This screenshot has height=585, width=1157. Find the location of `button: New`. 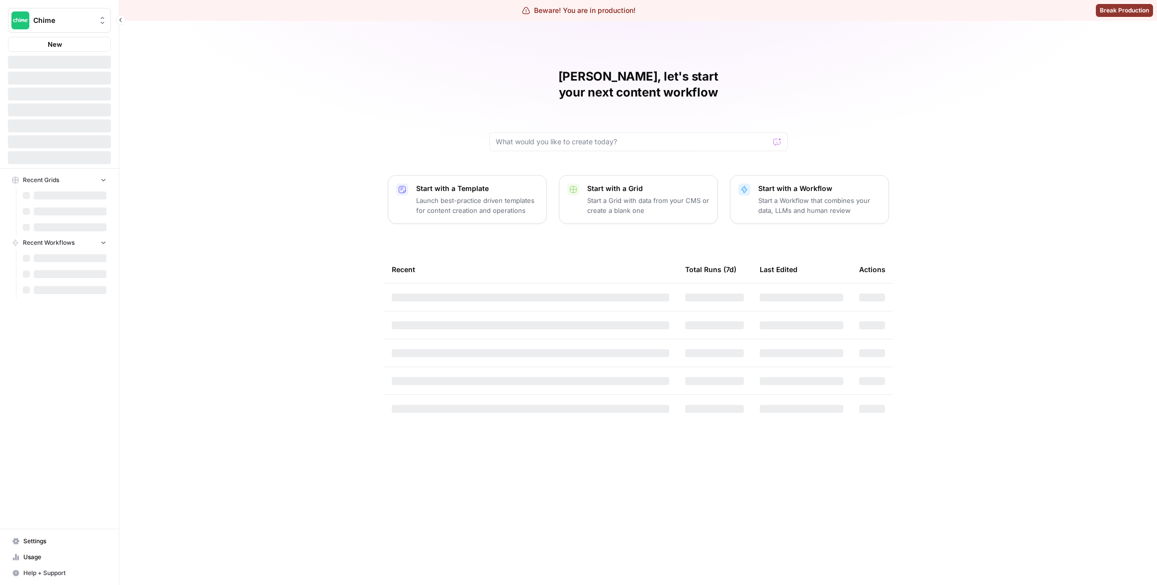

button: New is located at coordinates (59, 44).